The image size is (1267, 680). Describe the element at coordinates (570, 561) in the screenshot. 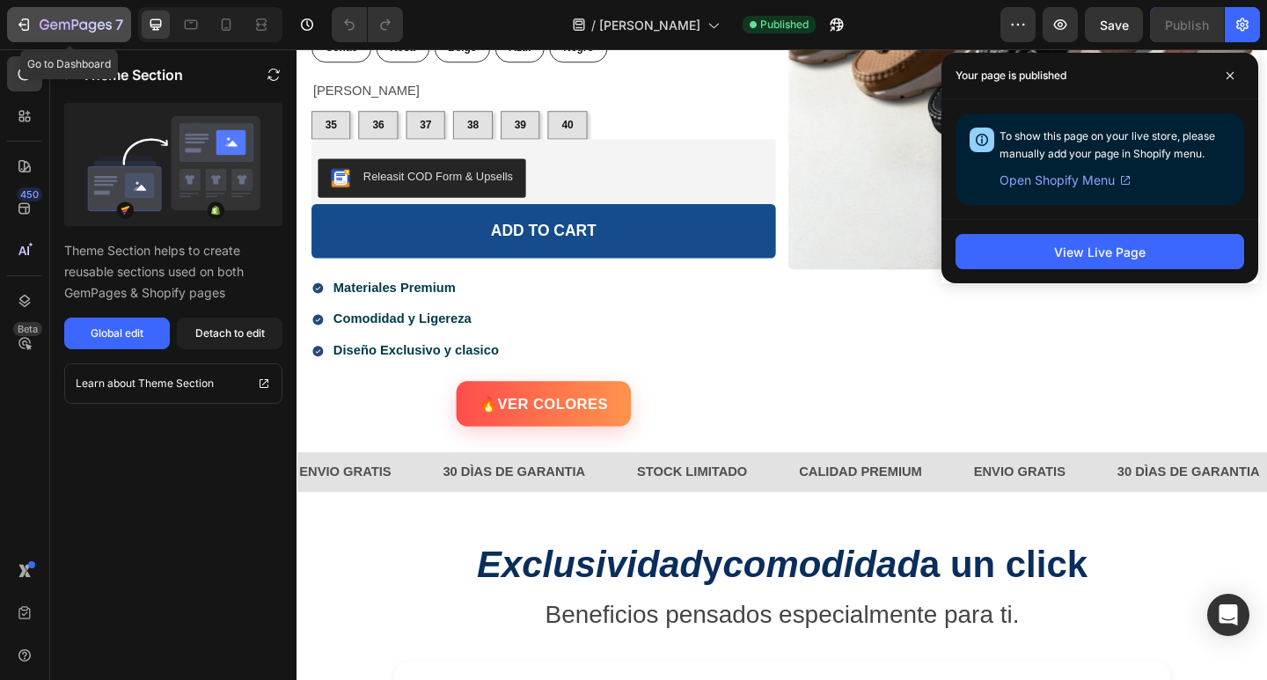

I see `em: comodidad` at that location.